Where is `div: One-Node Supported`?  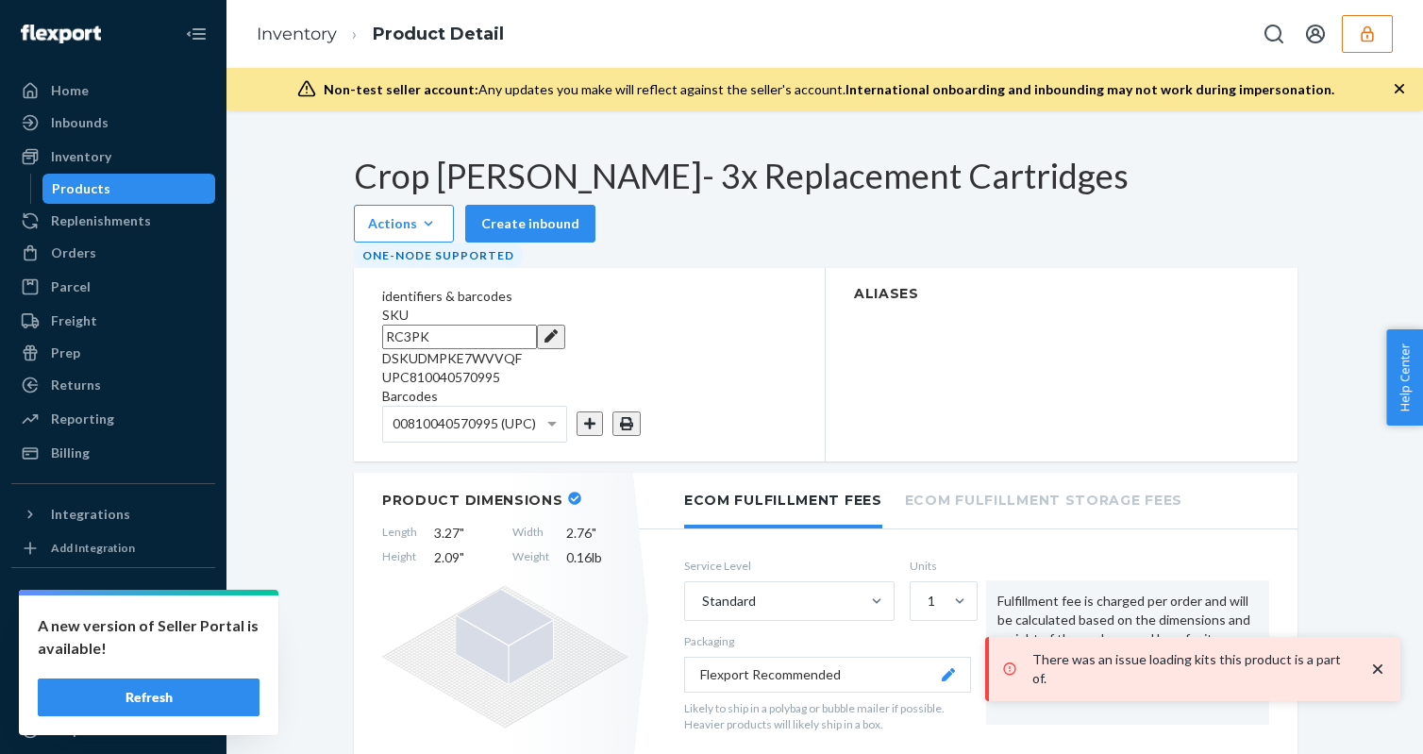
div: One-Node Supported is located at coordinates (438, 255).